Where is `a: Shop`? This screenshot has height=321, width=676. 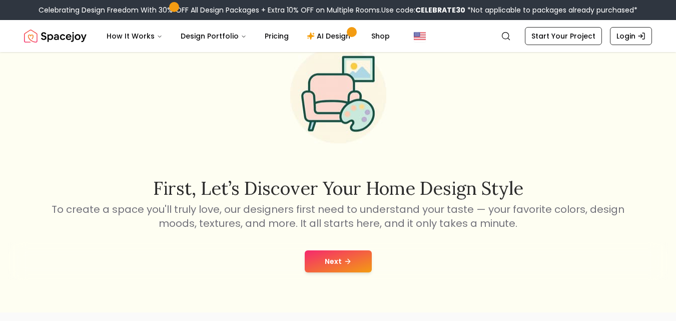 a: Shop is located at coordinates (380, 36).